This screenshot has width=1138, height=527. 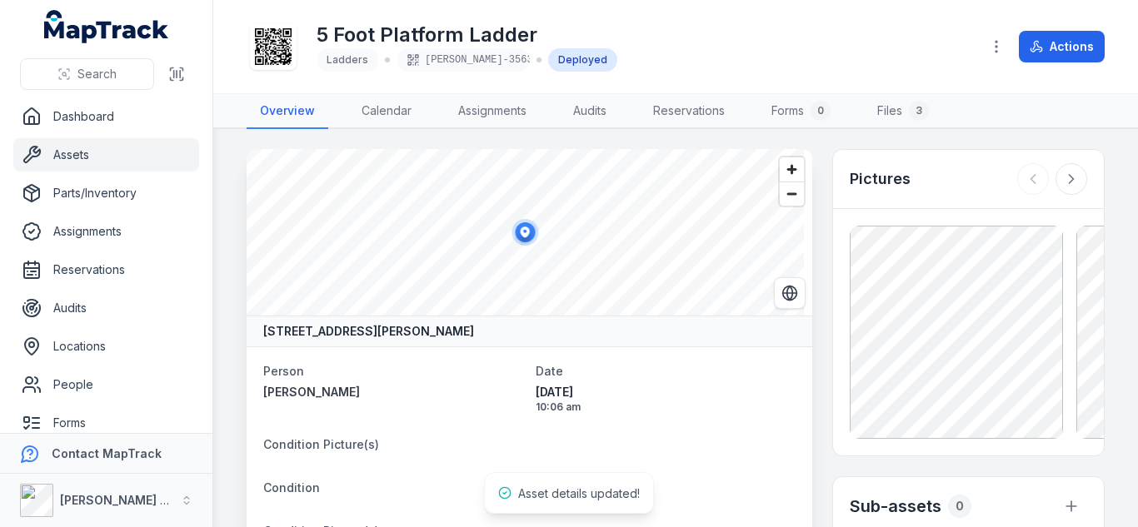 What do you see at coordinates (790, 293) in the screenshot?
I see `button: Switch to Satellite View` at bounding box center [790, 293].